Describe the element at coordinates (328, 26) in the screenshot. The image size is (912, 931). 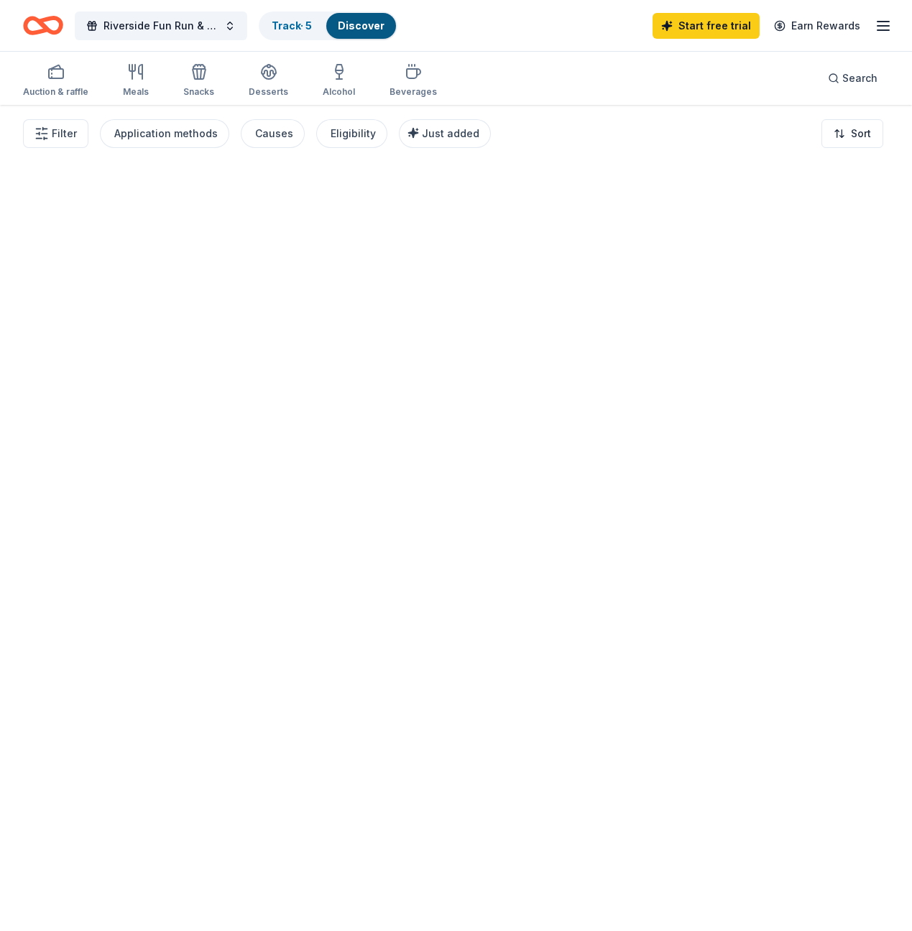
I see `button: Track· 5Discover` at that location.